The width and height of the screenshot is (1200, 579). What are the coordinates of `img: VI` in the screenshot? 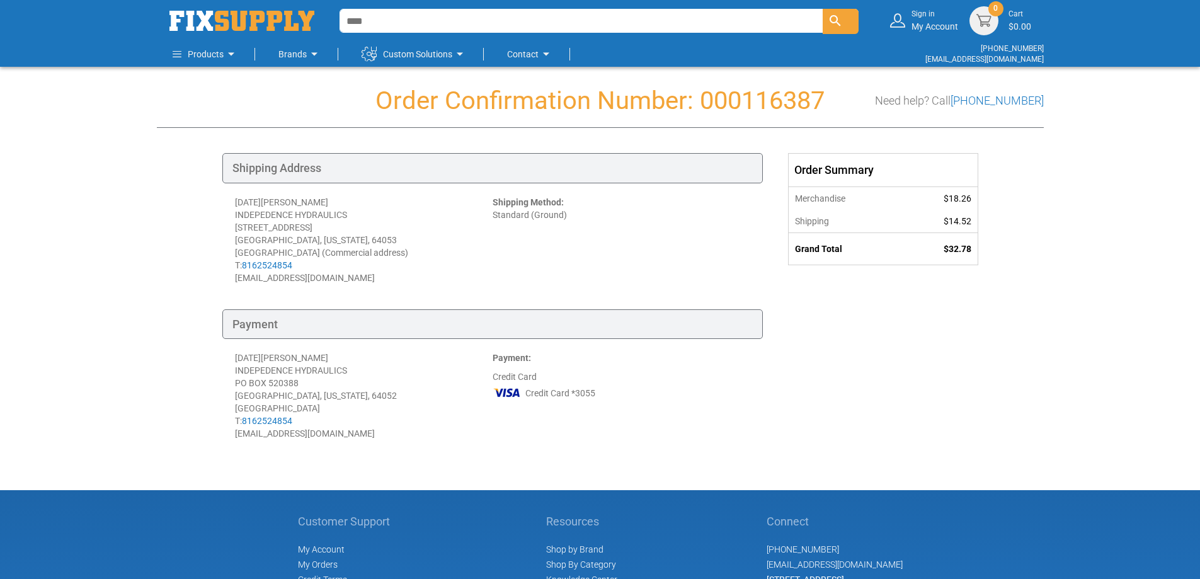 It's located at (507, 393).